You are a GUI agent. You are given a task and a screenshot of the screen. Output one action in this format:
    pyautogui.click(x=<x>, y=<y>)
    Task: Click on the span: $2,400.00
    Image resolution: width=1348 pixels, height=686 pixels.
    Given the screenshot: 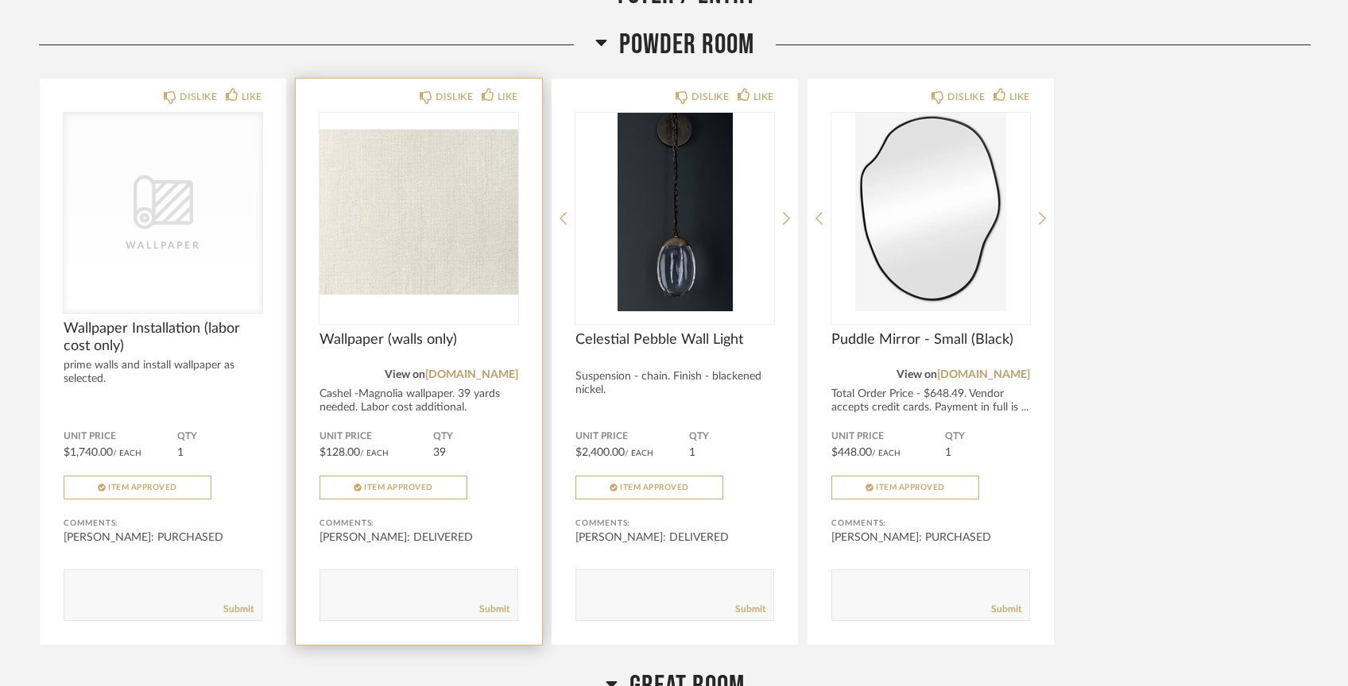 What is the action you would take?
    pyautogui.click(x=600, y=453)
    